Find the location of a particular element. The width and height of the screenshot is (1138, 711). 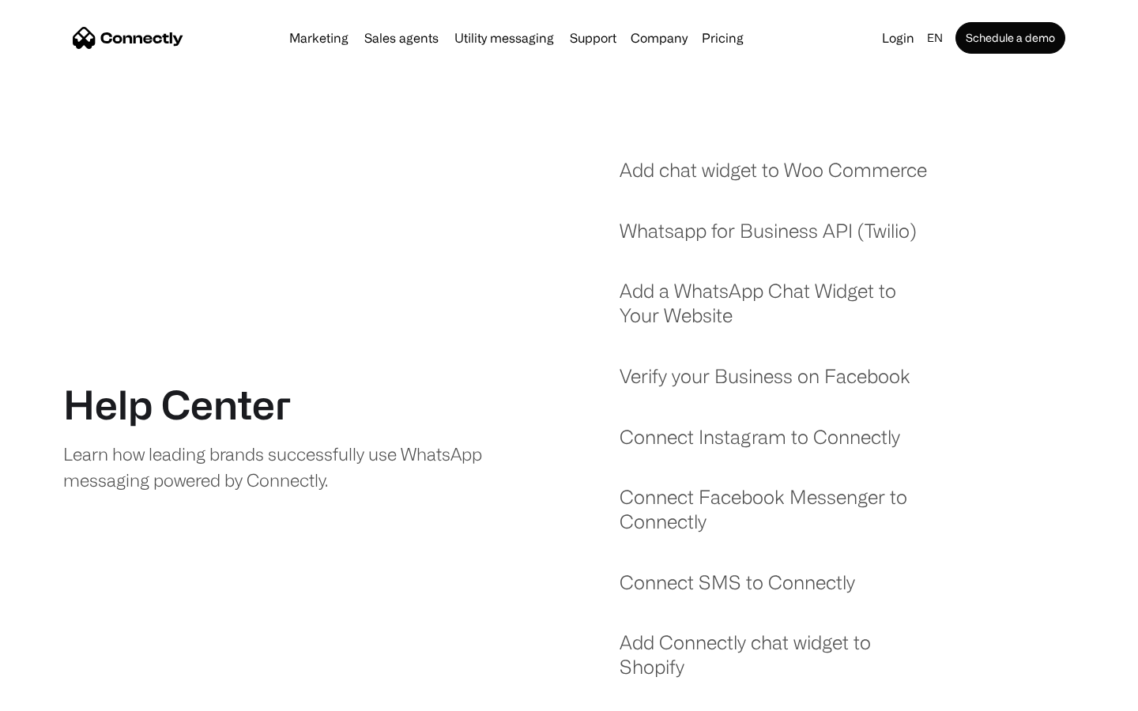

h1: Help Center is located at coordinates (177, 405).